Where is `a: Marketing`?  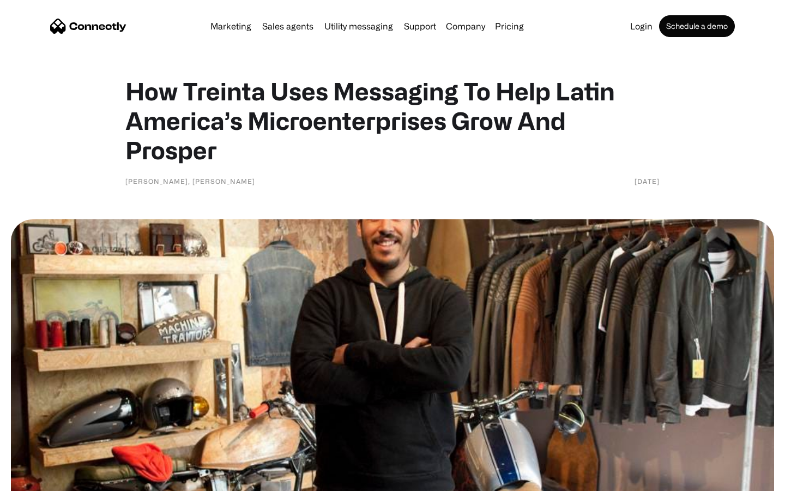 a: Marketing is located at coordinates (231, 26).